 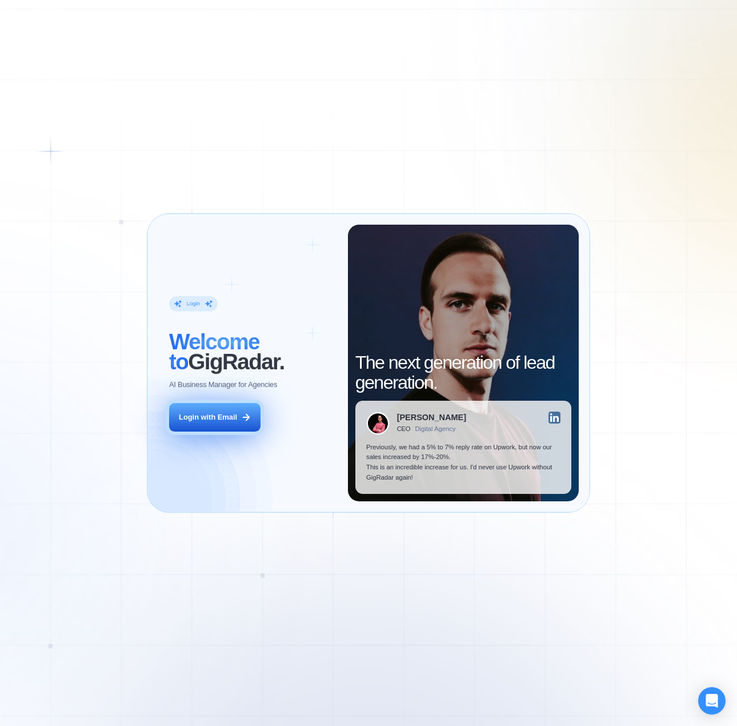 What do you see at coordinates (214, 351) in the screenshot?
I see `span: Welcome to` at bounding box center [214, 351].